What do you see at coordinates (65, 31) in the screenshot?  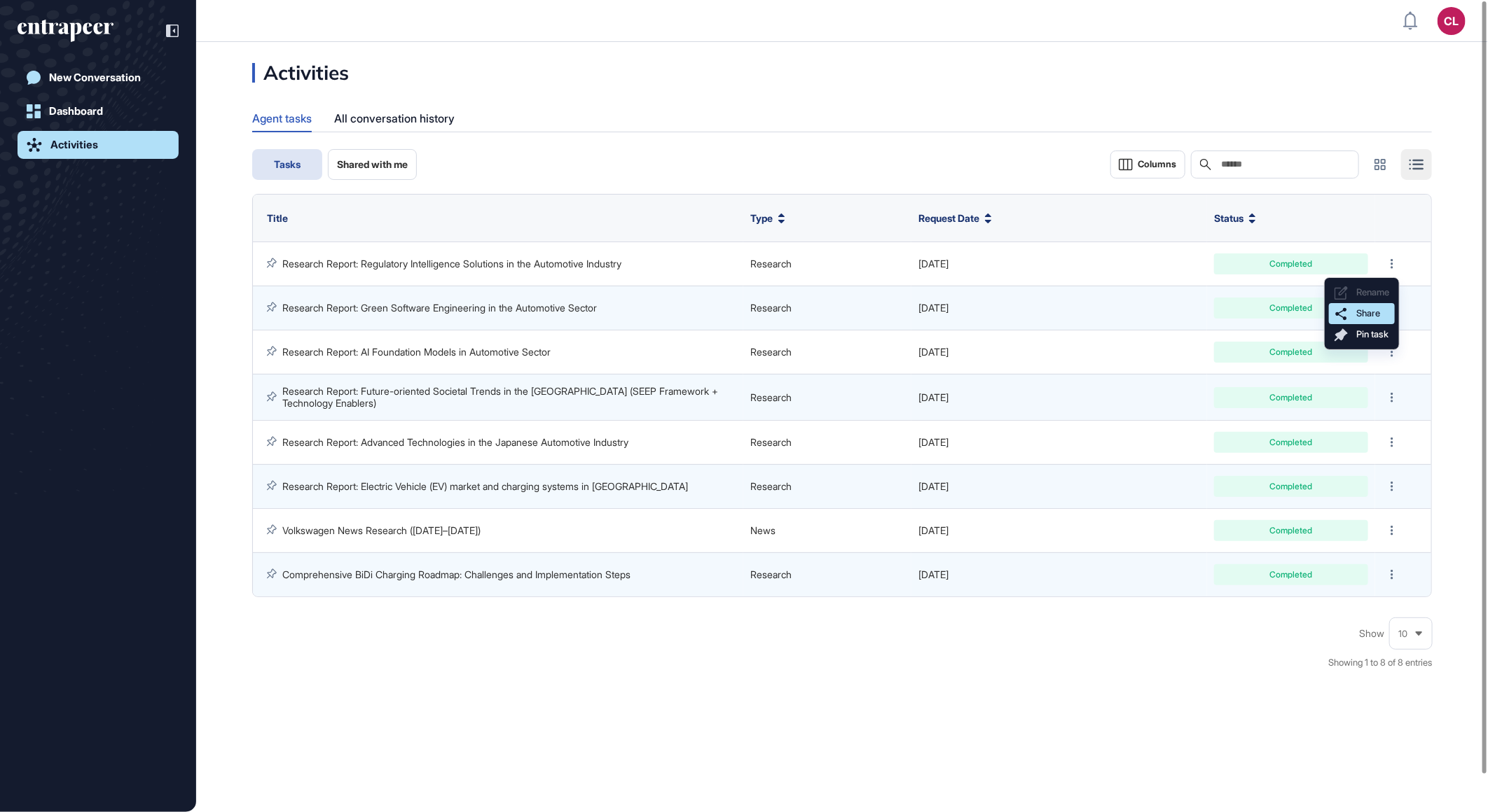 I see `div: entrapeer-logo` at bounding box center [65, 31].